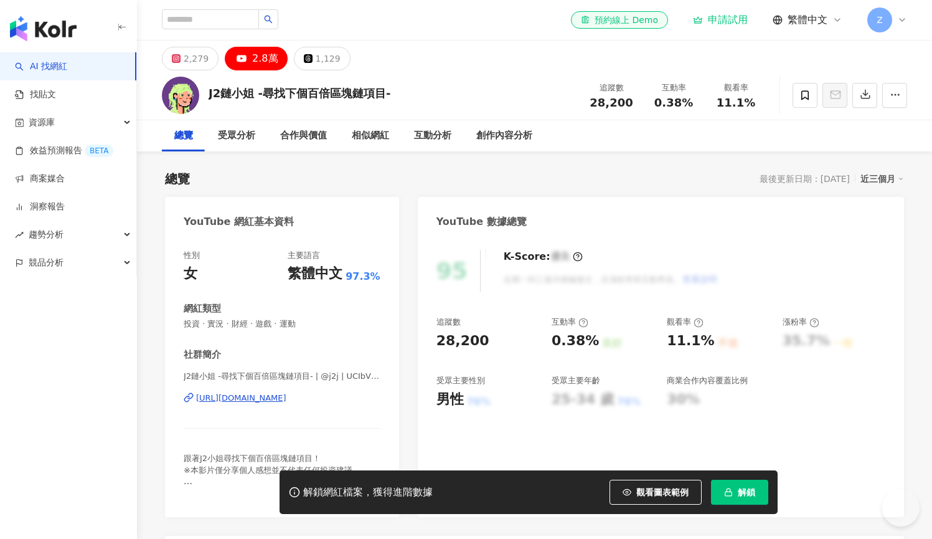  I want to click on a: 效益預測報告BETA, so click(64, 151).